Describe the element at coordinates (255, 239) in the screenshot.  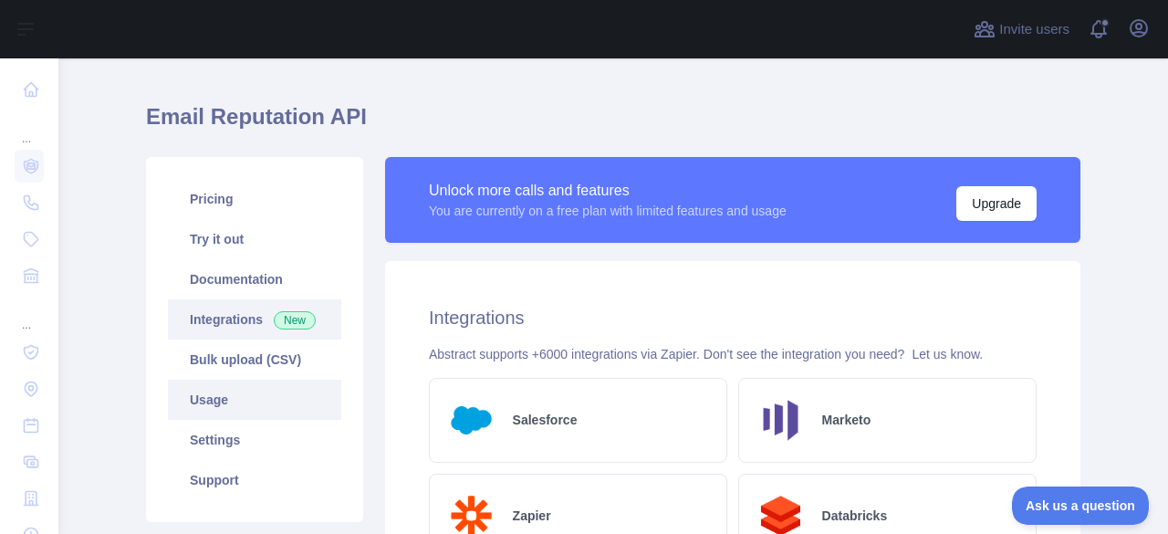
I see `a: Try it out` at that location.